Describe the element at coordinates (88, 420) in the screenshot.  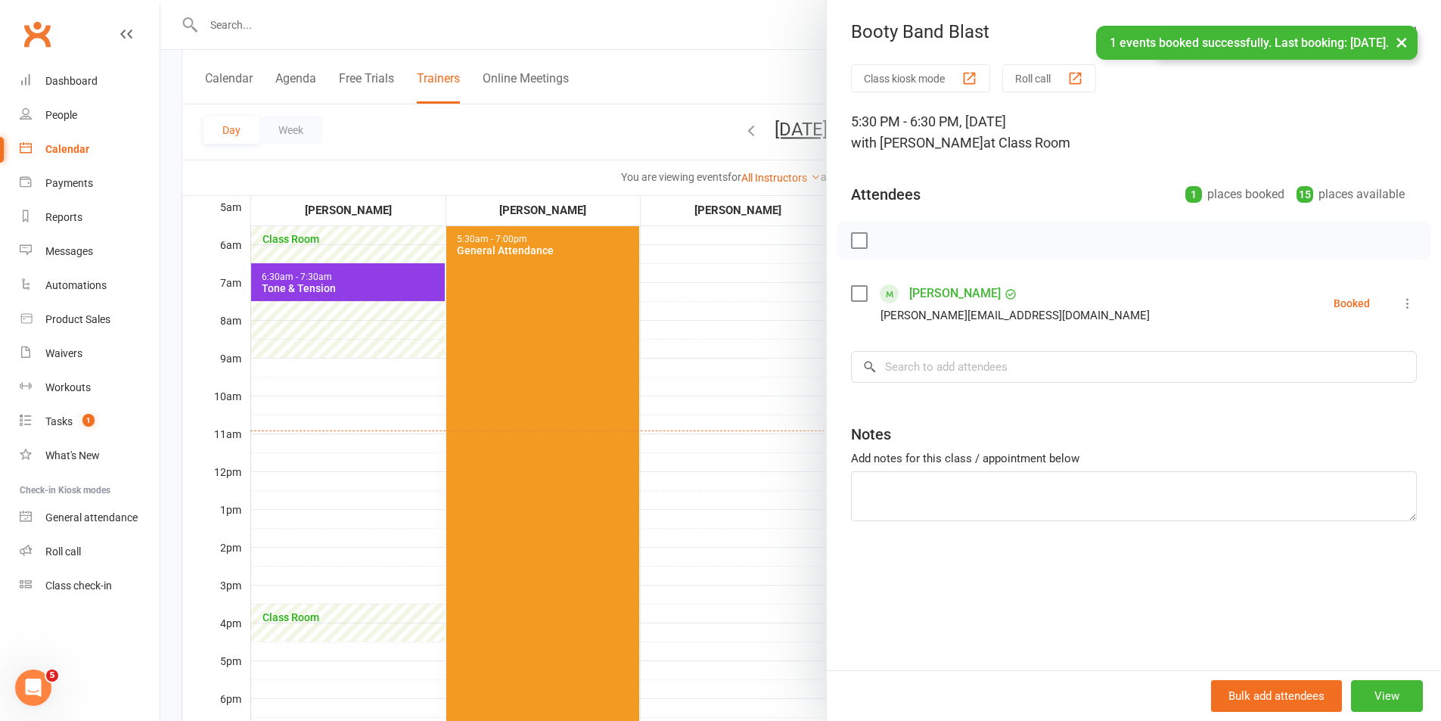
I see `span: 1` at that location.